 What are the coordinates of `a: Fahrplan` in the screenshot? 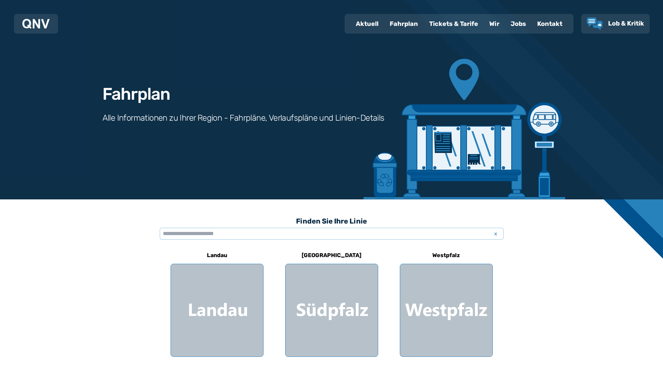 It's located at (404, 24).